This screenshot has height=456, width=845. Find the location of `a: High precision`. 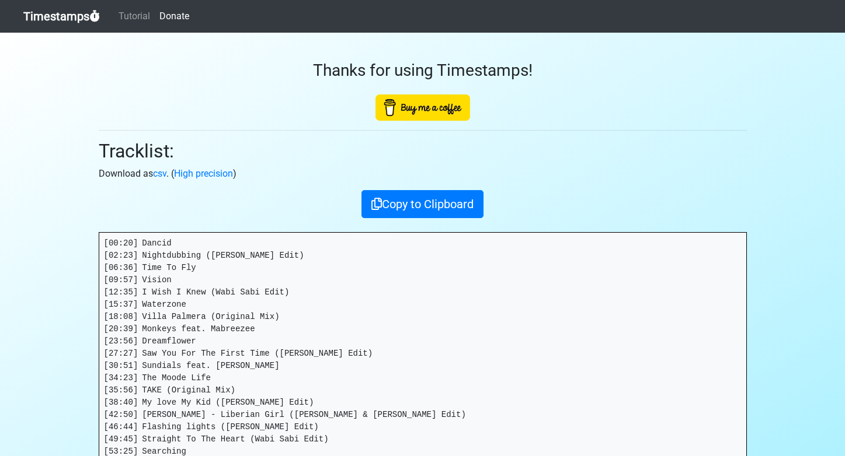

a: High precision is located at coordinates (203, 173).